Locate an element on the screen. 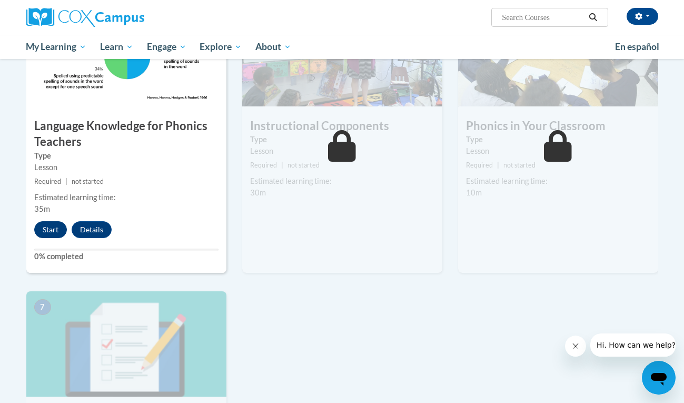 Image resolution: width=684 pixels, height=403 pixels. button: Details is located at coordinates (92, 230).